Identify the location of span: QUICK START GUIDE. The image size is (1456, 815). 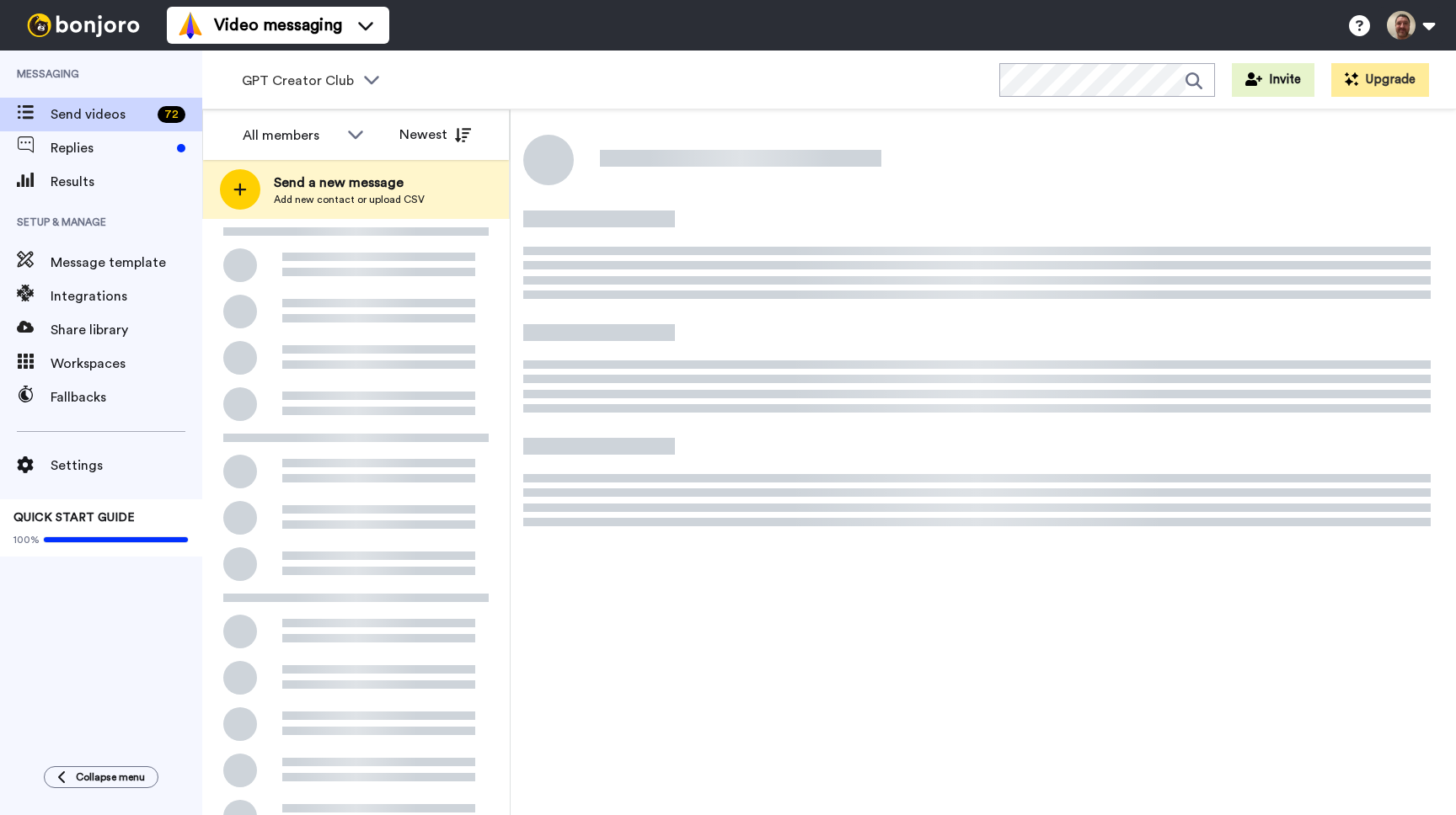
(74, 518).